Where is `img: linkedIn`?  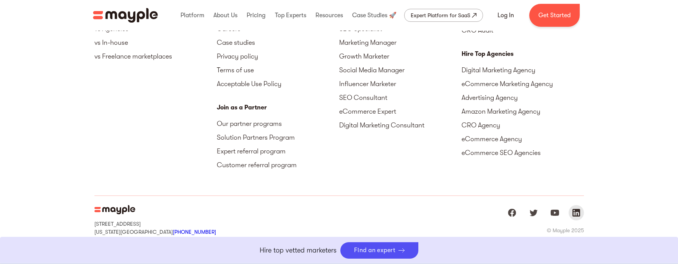
img: linkedIn is located at coordinates (576, 212).